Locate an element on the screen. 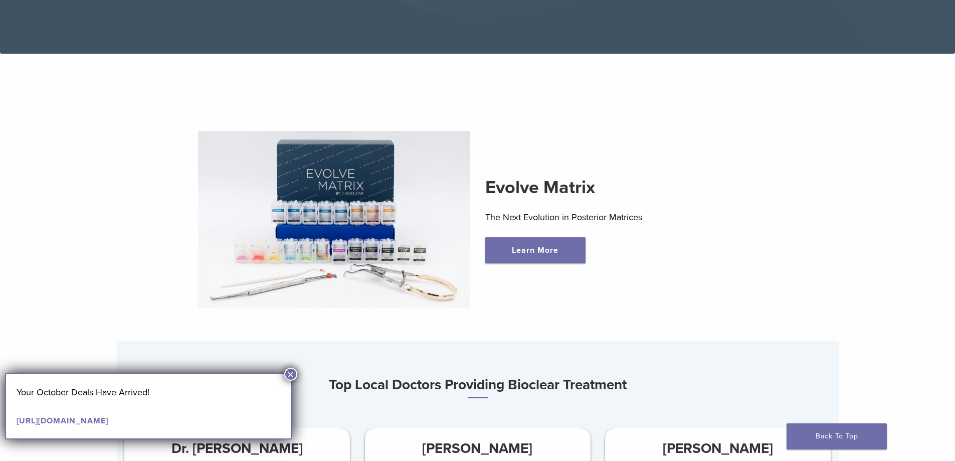 The image size is (955, 461). h3: Top Local Doctors Providing Bioclear Treatment is located at coordinates (478, 385).